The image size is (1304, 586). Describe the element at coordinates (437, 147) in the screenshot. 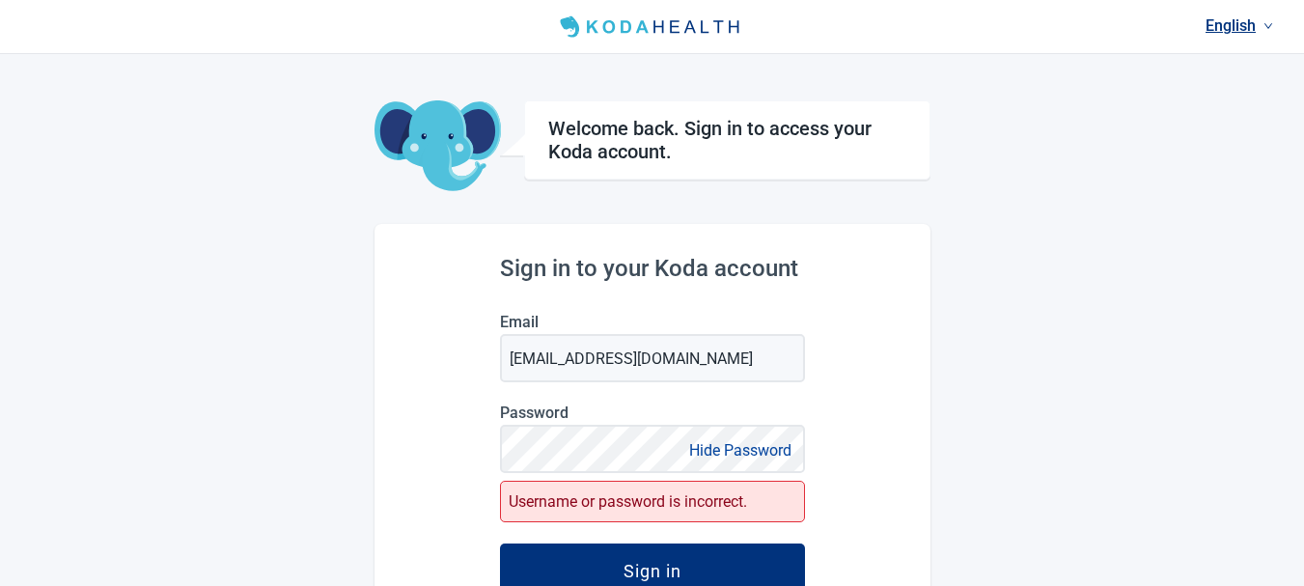

I see `img: Koda Elephant` at that location.